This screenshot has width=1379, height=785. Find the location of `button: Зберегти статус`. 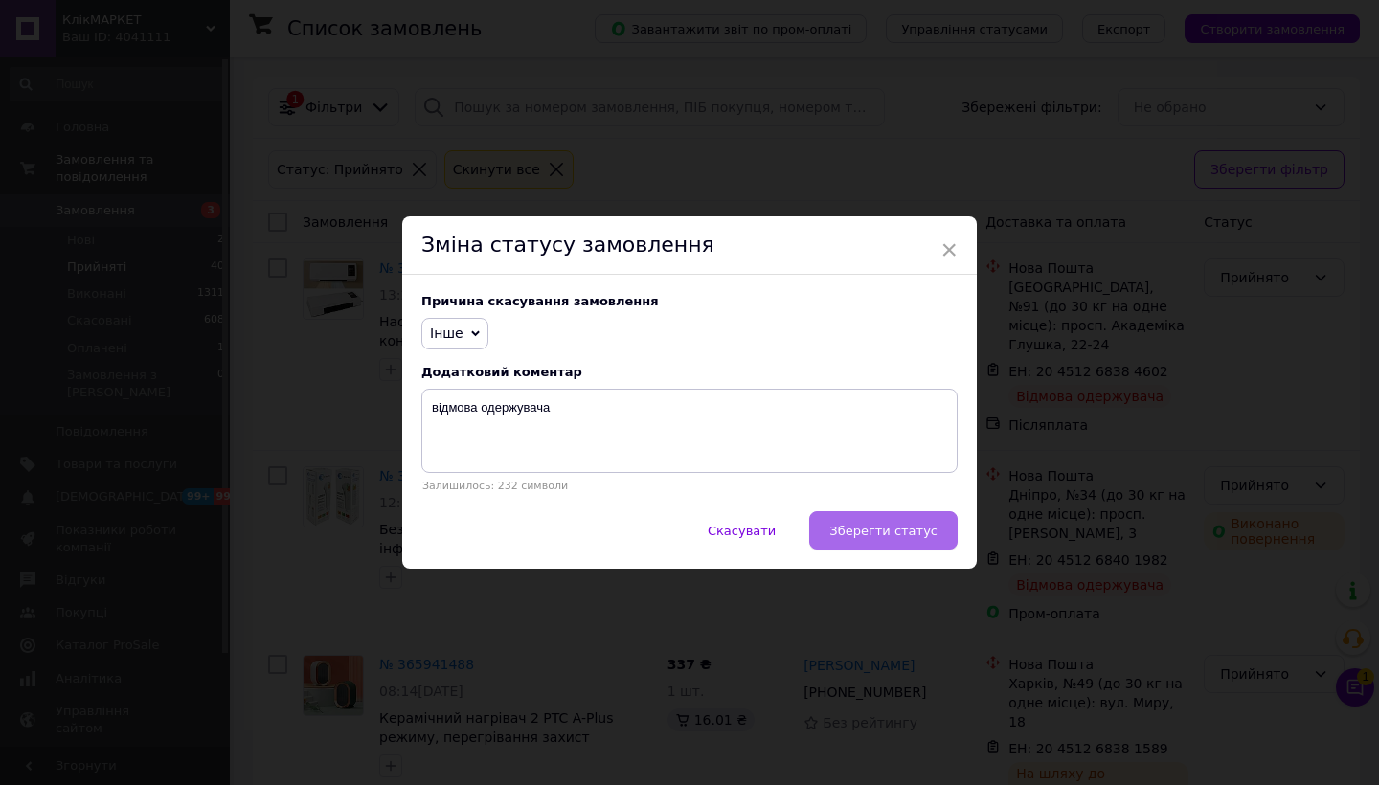

button: Зберегти статус is located at coordinates (883, 530).